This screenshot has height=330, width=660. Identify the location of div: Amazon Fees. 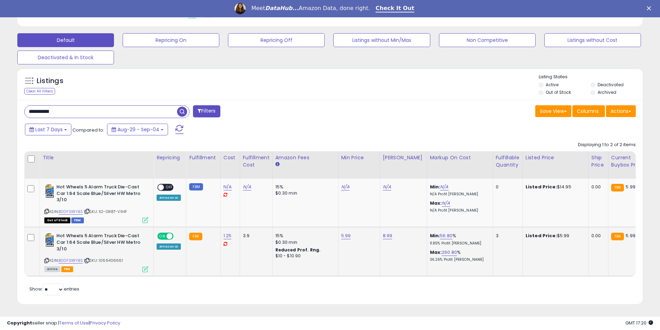
(305, 158).